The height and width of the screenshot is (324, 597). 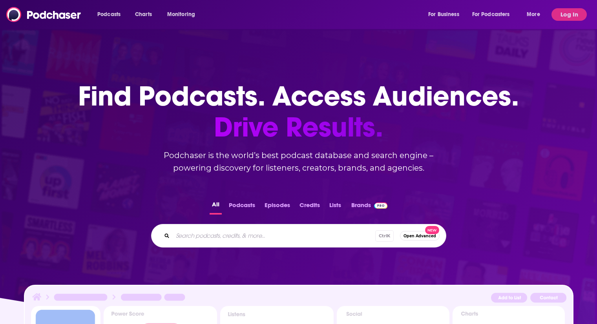 What do you see at coordinates (143, 15) in the screenshot?
I see `span: Charts` at bounding box center [143, 15].